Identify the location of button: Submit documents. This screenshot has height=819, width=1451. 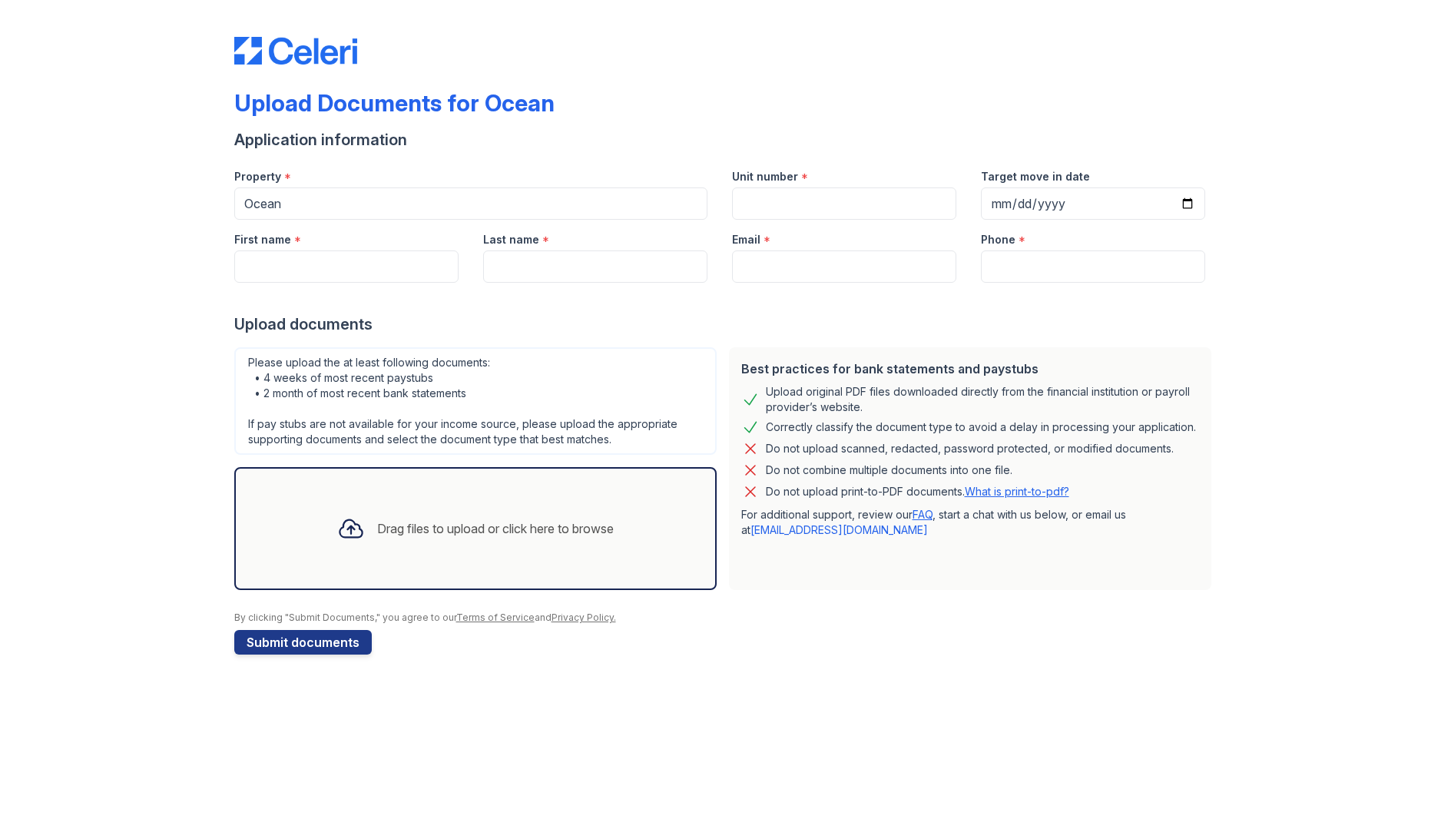
(303, 642).